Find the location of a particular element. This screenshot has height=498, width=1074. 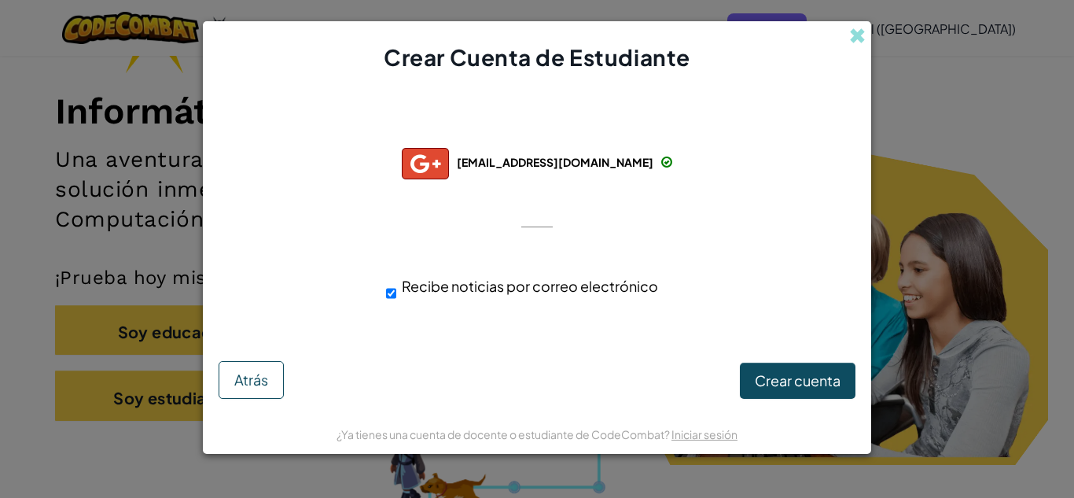

img: gplus_small.png is located at coordinates (425, 164).